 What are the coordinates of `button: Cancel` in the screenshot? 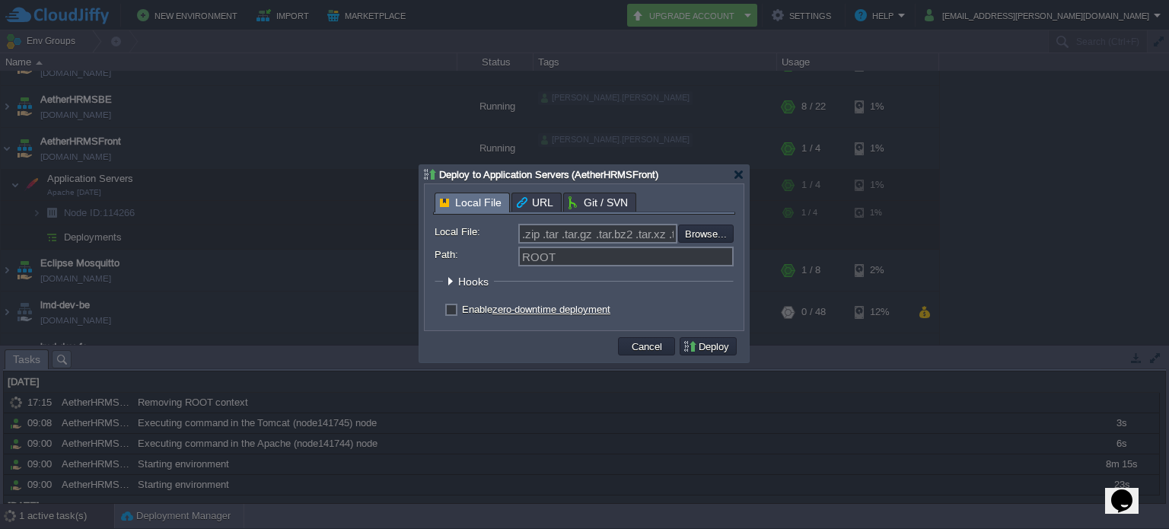 It's located at (647, 346).